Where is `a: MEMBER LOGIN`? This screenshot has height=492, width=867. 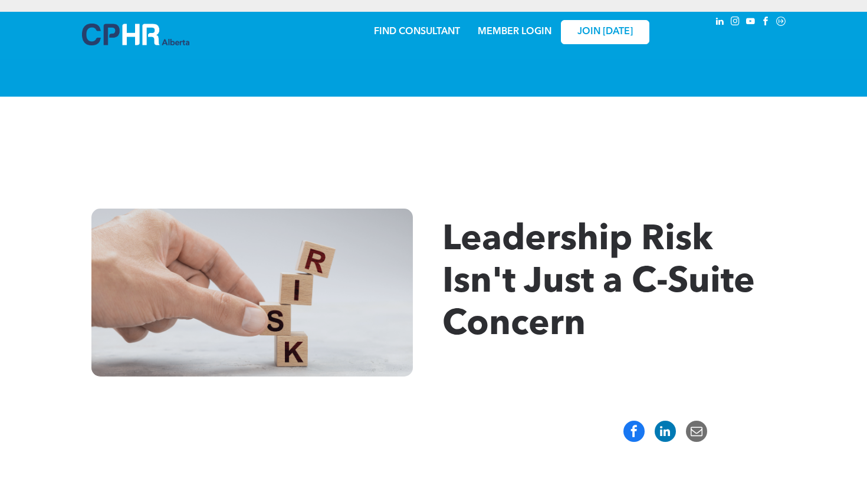
a: MEMBER LOGIN is located at coordinates (514, 32).